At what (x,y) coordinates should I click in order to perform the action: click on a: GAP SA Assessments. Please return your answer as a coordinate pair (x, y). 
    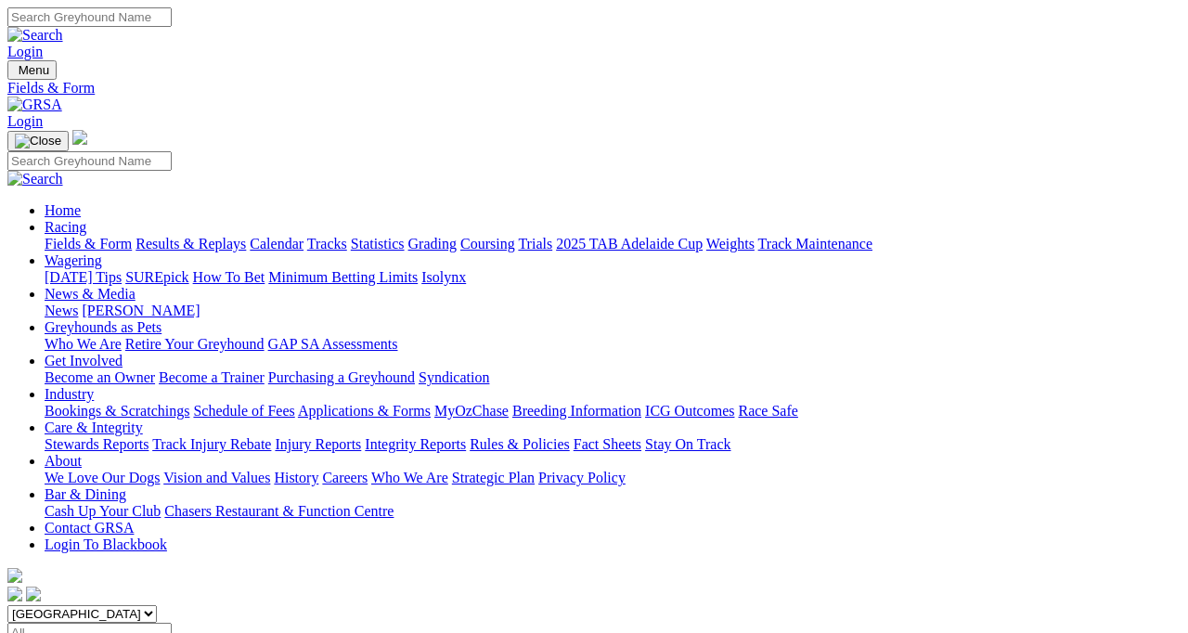
    Looking at the image, I should click on (333, 343).